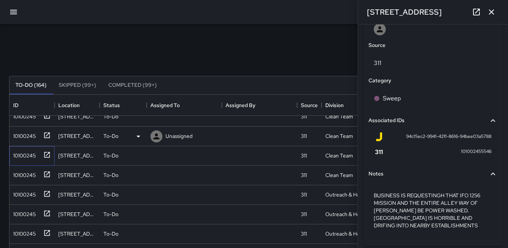  Describe the element at coordinates (78, 85) in the screenshot. I see `button: Skipped (99+)` at that location.